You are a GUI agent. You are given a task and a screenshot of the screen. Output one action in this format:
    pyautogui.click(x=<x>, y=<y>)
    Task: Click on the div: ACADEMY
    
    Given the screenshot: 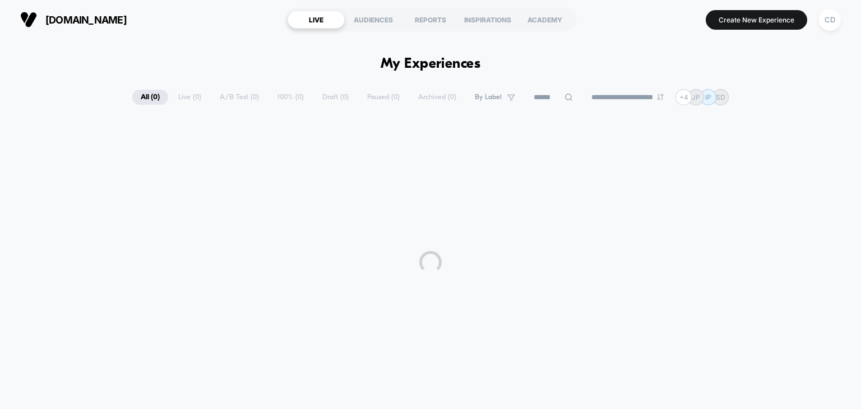 What is the action you would take?
    pyautogui.click(x=545, y=20)
    